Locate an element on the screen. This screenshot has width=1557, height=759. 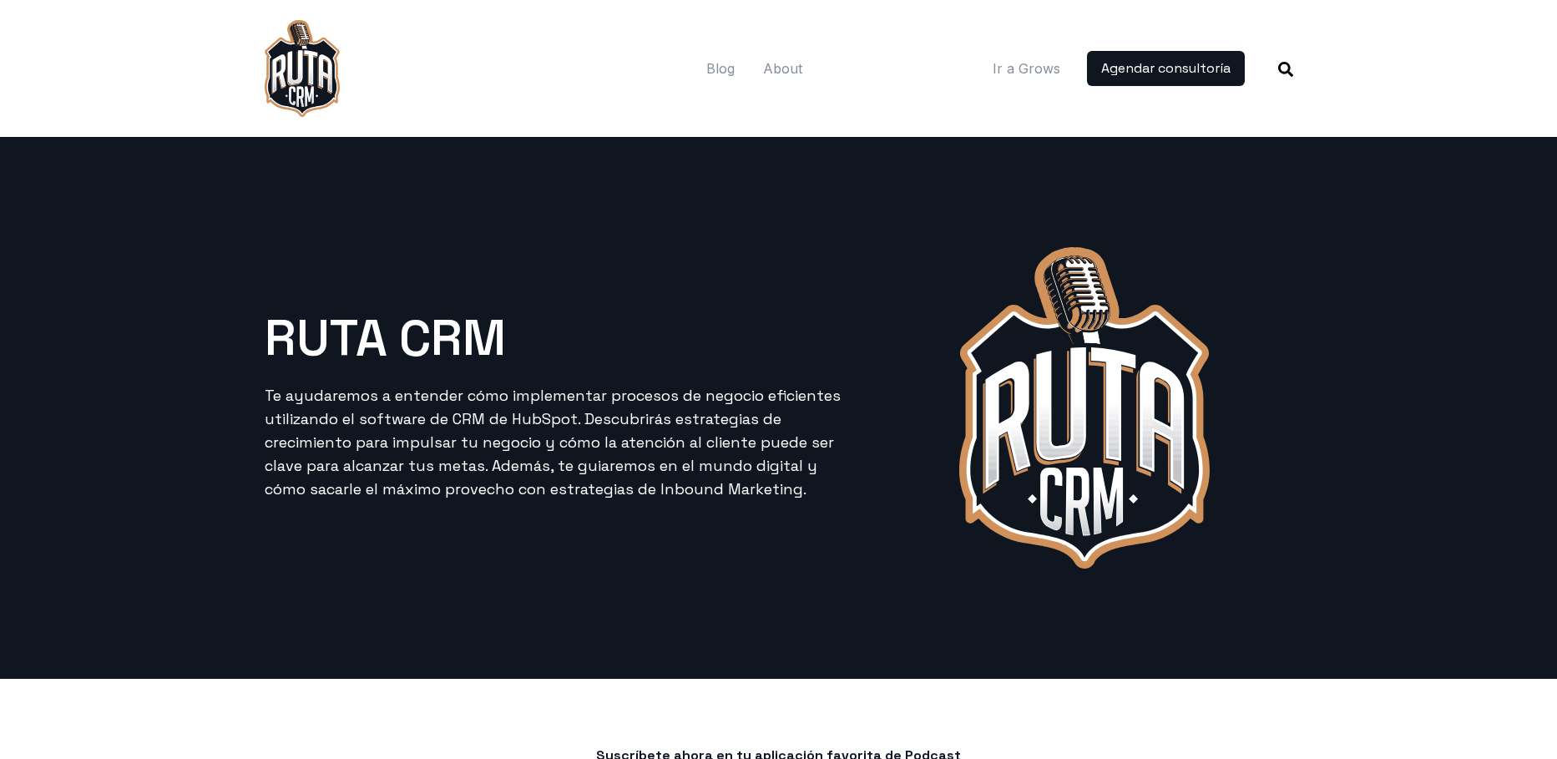
a: Blog is located at coordinates (721, 68).